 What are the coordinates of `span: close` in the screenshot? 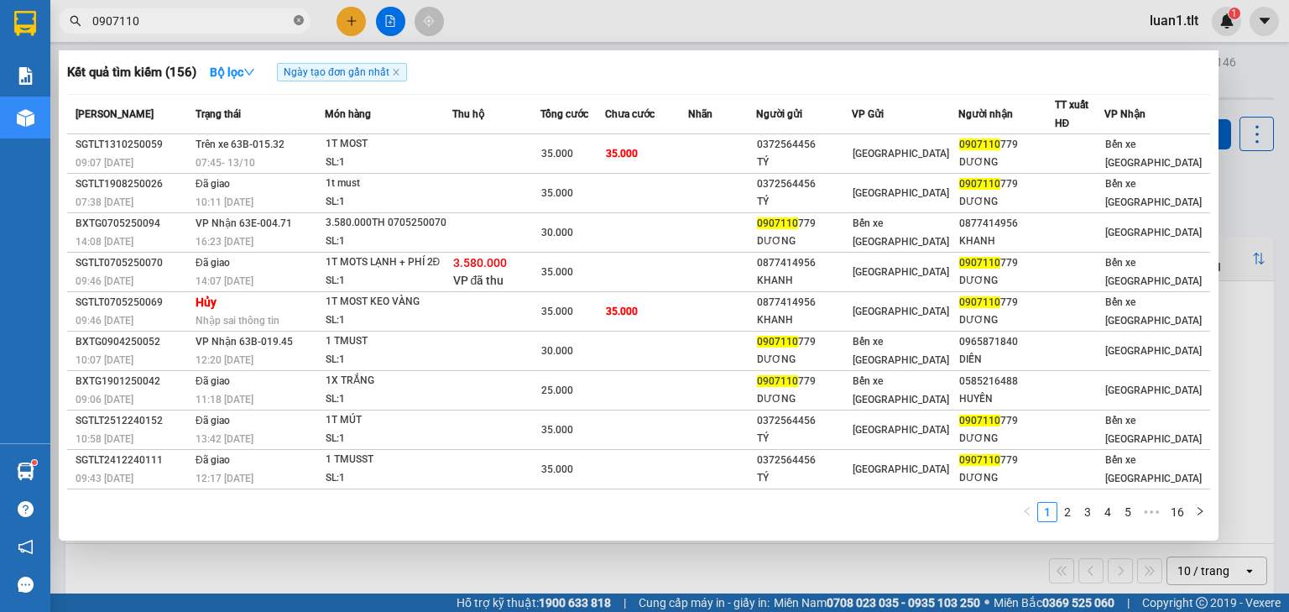 It's located at (396, 72).